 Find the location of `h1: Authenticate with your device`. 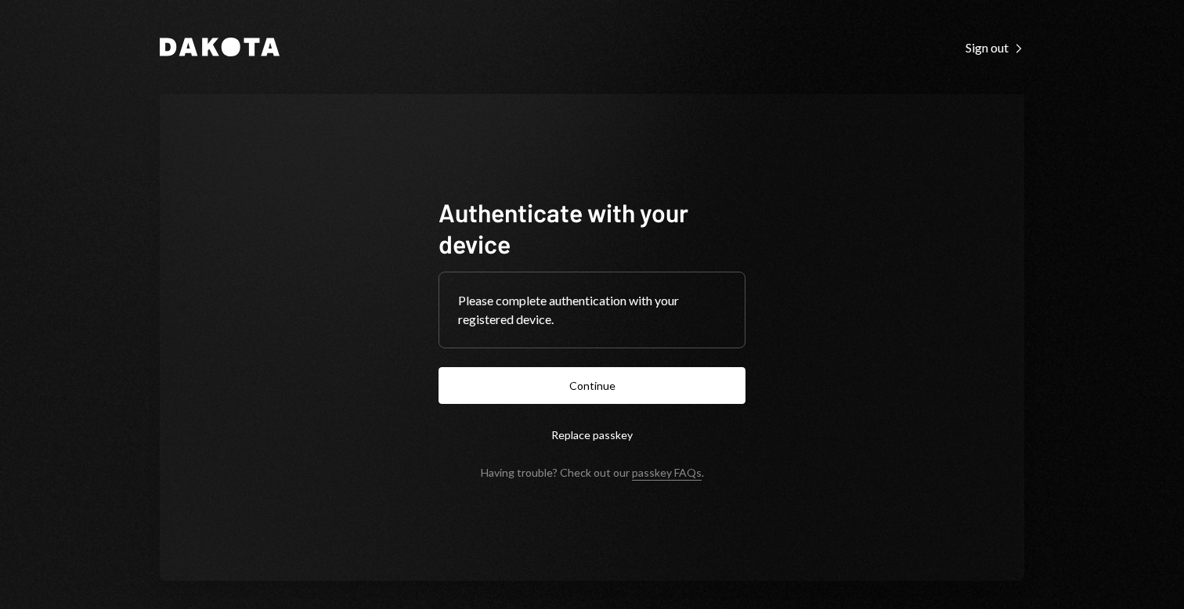

h1: Authenticate with your device is located at coordinates (592, 228).